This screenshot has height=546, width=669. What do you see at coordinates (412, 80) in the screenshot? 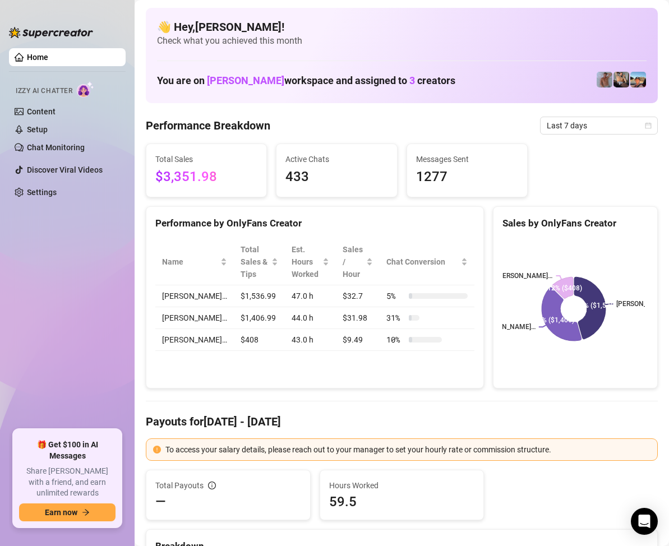
I see `span: 3` at bounding box center [412, 80].